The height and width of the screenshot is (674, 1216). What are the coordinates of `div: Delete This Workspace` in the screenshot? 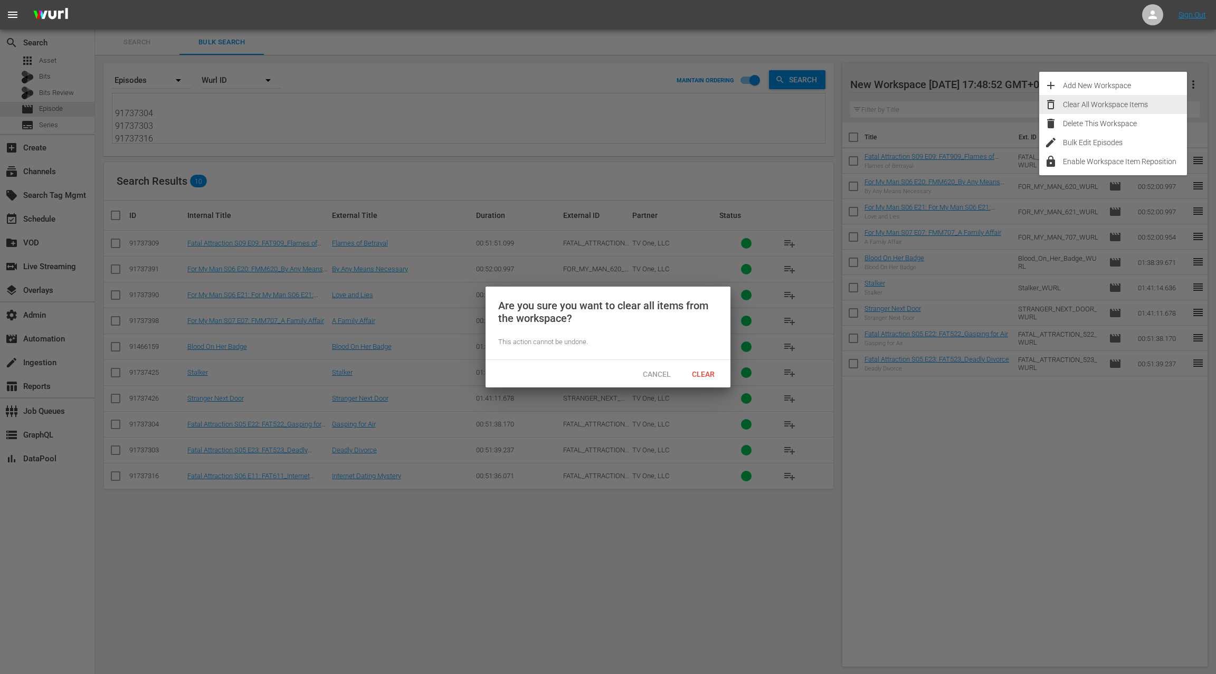 It's located at (1124, 123).